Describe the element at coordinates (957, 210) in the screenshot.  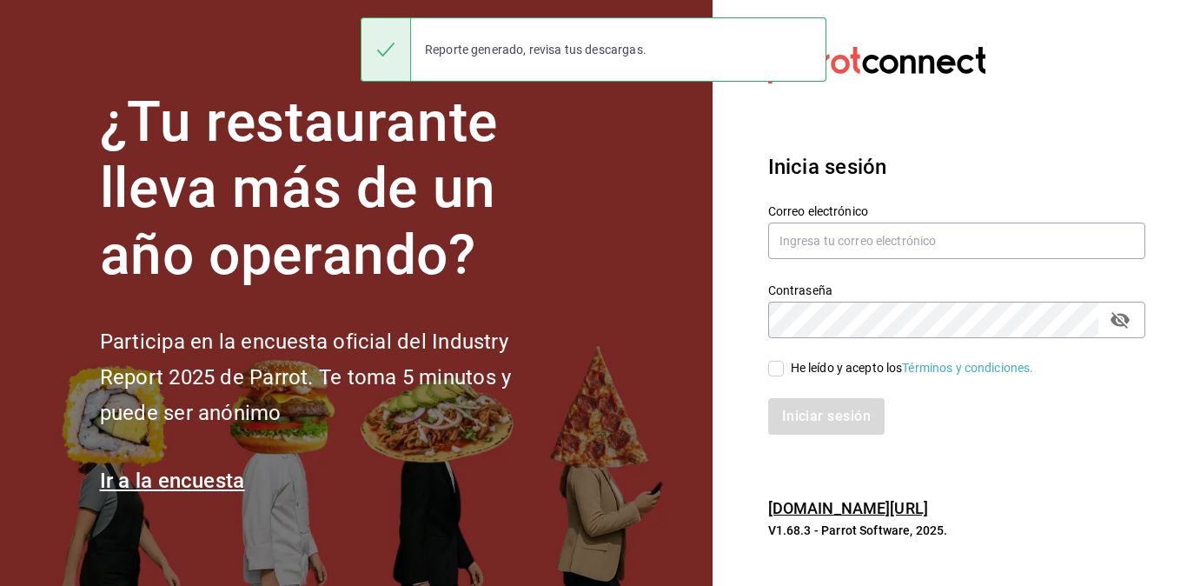
I see `label: Correo electrónico` at that location.